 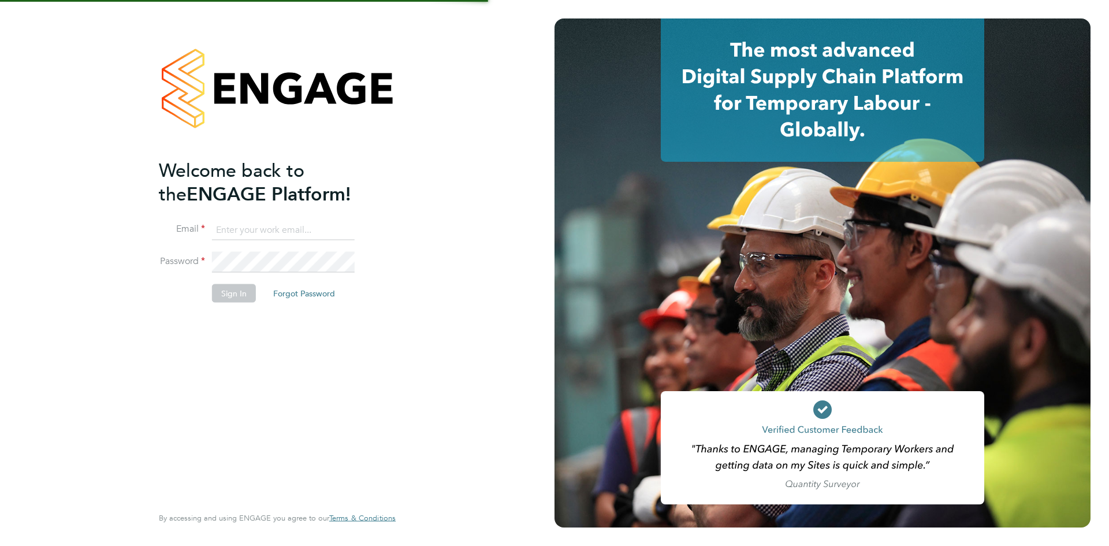 I want to click on a: Terms & Conditions, so click(x=362, y=518).